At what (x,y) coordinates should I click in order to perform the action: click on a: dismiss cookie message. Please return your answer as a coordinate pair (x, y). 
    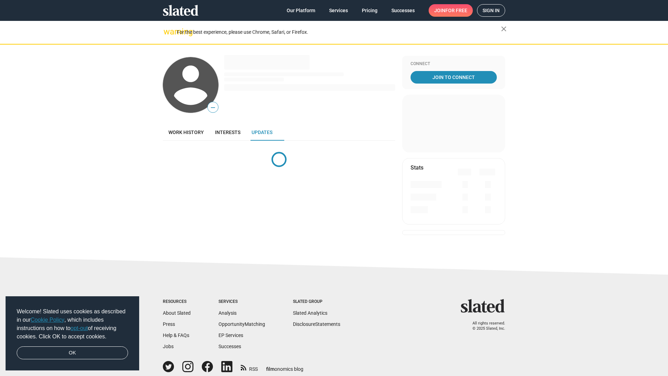
    Looking at the image, I should click on (72, 353).